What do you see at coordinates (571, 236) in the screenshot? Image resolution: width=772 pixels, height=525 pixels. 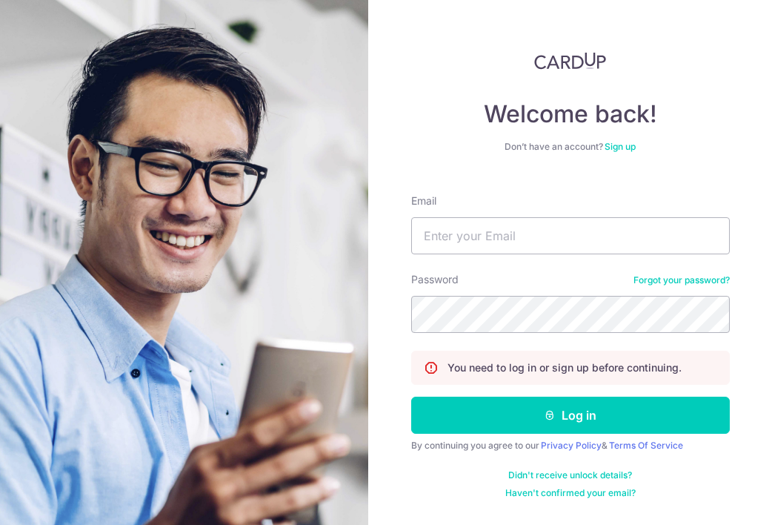 I see `input: Enter your Email` at bounding box center [571, 236].